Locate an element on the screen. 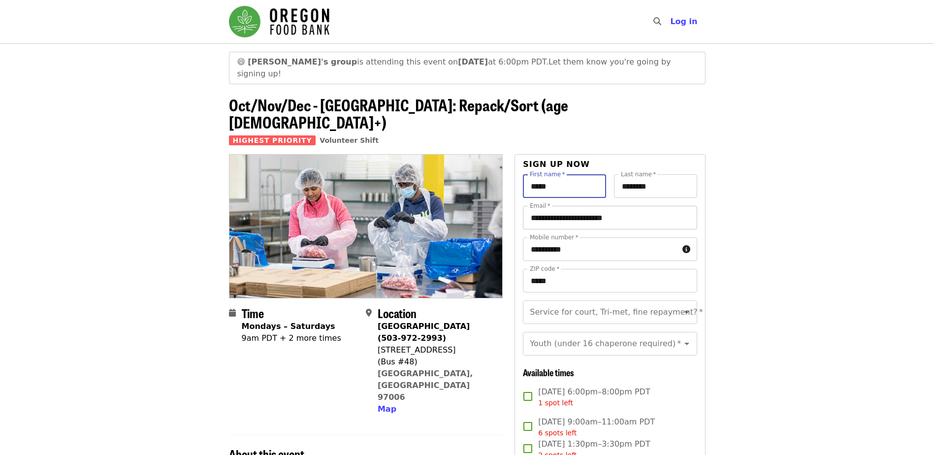 The width and height of the screenshot is (934, 455). span: 1 spot left is located at coordinates (556, 403).